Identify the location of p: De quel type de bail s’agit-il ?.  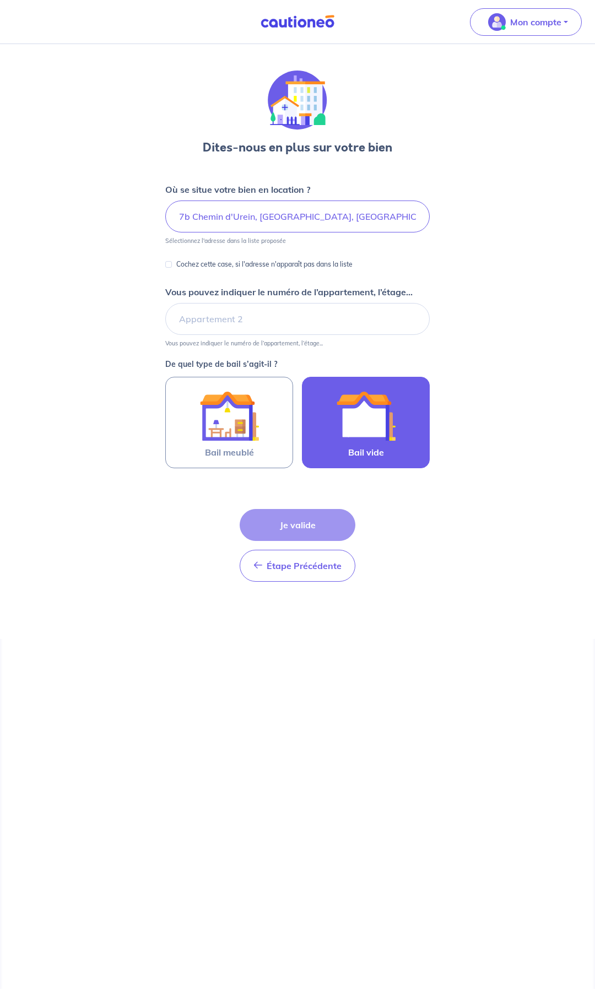
(297, 364).